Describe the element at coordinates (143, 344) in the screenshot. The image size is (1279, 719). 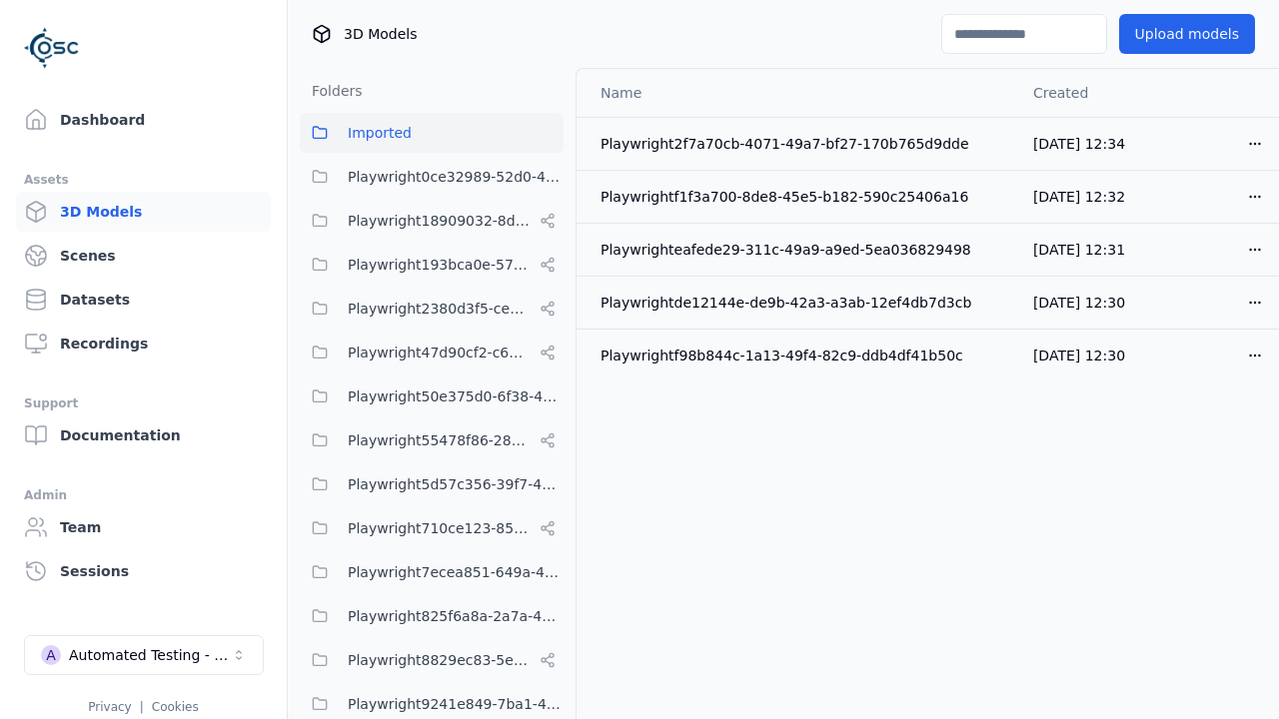
I see `a: Recordings` at that location.